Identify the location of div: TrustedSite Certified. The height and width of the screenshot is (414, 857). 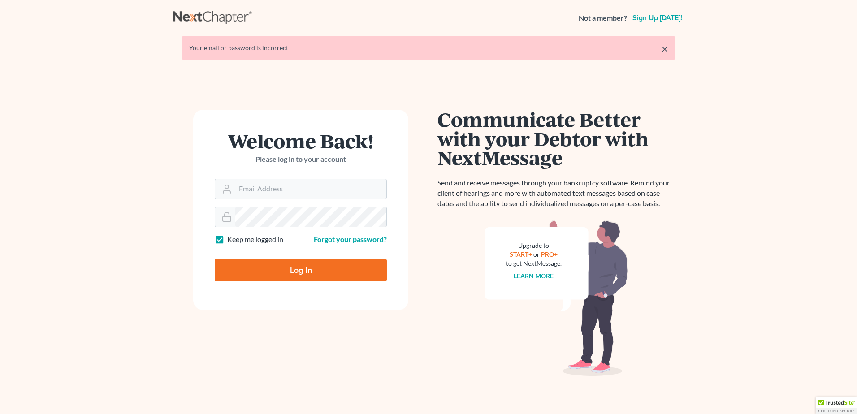
(836, 406).